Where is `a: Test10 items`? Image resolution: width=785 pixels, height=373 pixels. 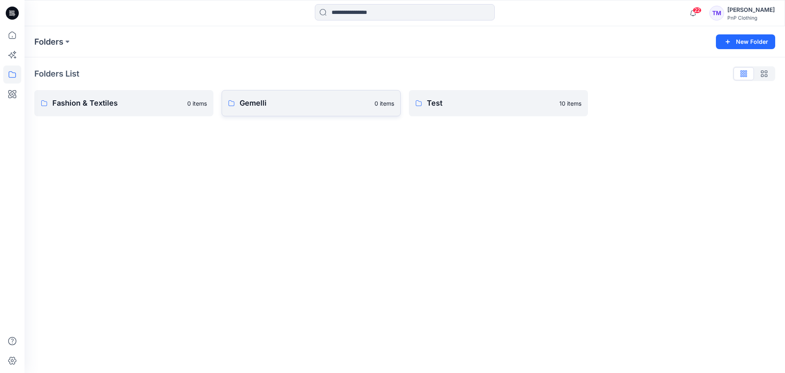 a: Test10 items is located at coordinates (499, 103).